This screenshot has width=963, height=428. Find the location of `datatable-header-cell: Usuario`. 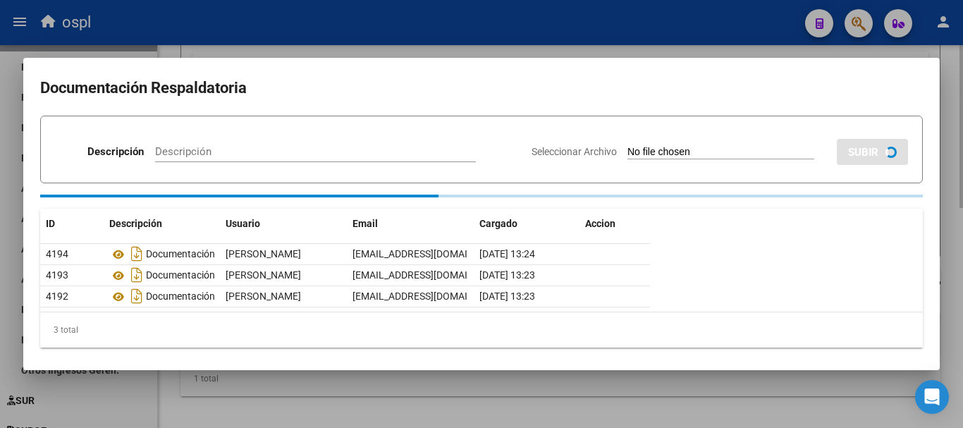

datatable-header-cell: Usuario is located at coordinates (283, 223).